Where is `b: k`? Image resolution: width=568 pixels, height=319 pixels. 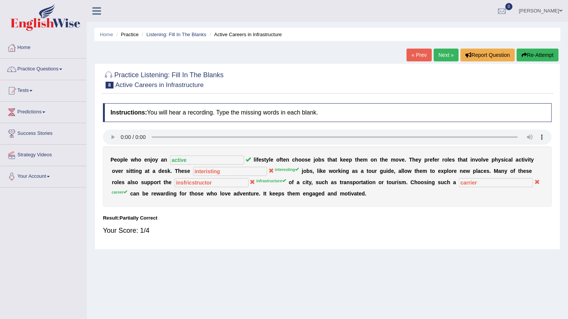
b: k is located at coordinates (340, 171).